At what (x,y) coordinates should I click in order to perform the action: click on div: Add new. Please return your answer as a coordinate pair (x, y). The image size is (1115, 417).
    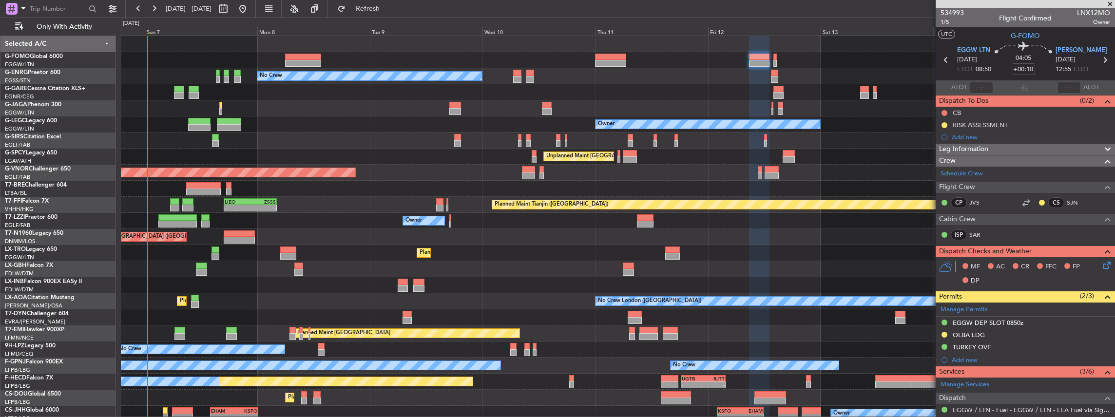
    Looking at the image, I should click on (1031, 360).